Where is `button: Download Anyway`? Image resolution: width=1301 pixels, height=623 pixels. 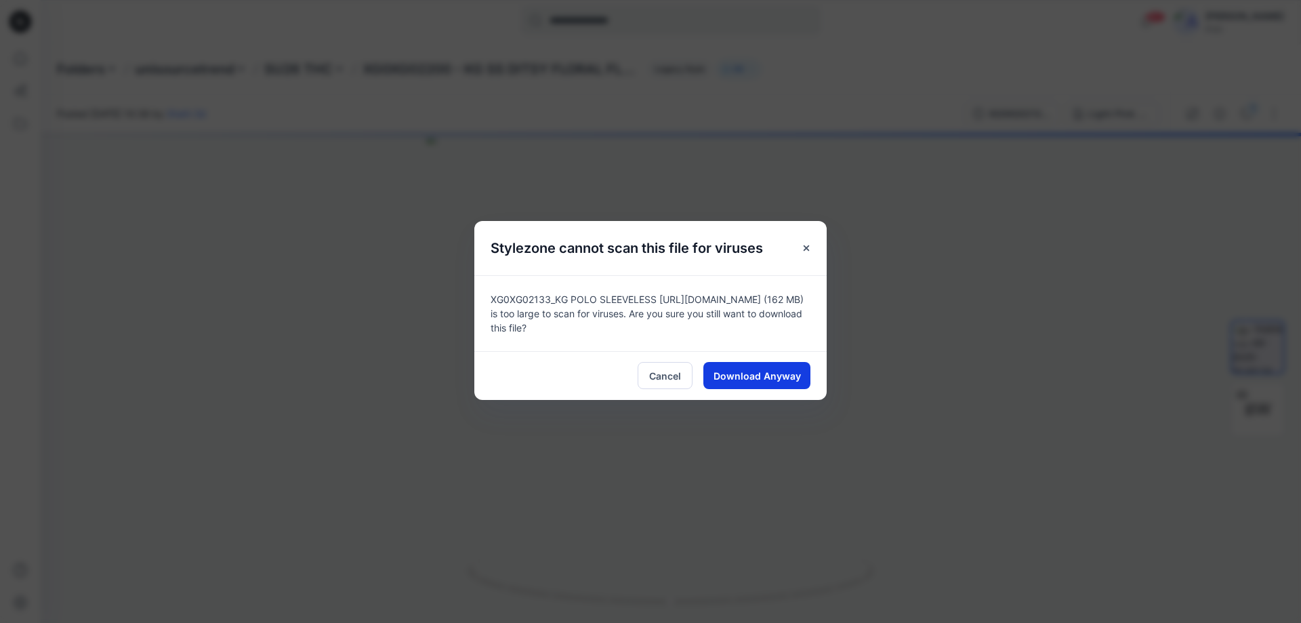
button: Download Anyway is located at coordinates (757, 375).